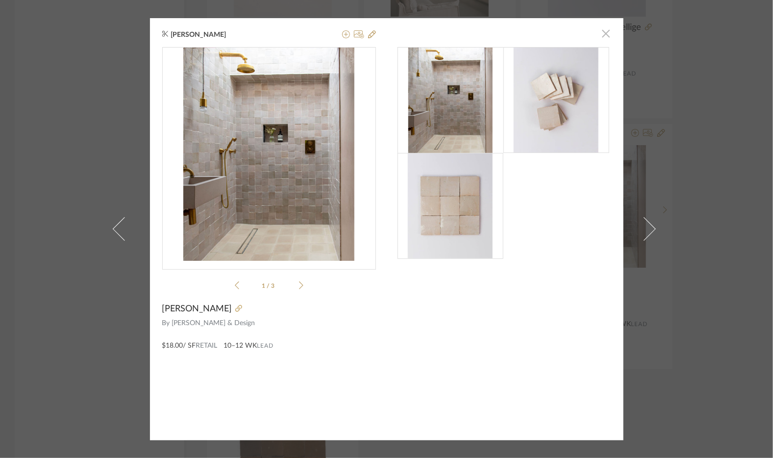 The image size is (773, 458). I want to click on span: 3, so click(273, 286).